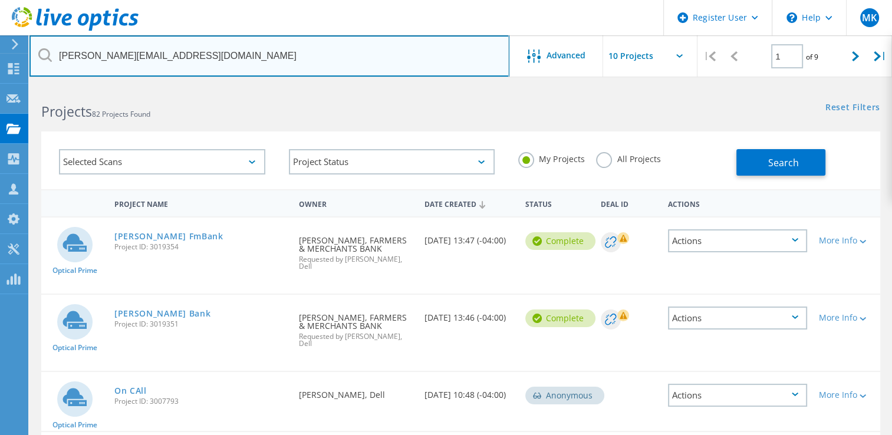 Image resolution: width=892 pixels, height=435 pixels. Describe the element at coordinates (557, 203) in the screenshot. I see `div: Status` at that location.